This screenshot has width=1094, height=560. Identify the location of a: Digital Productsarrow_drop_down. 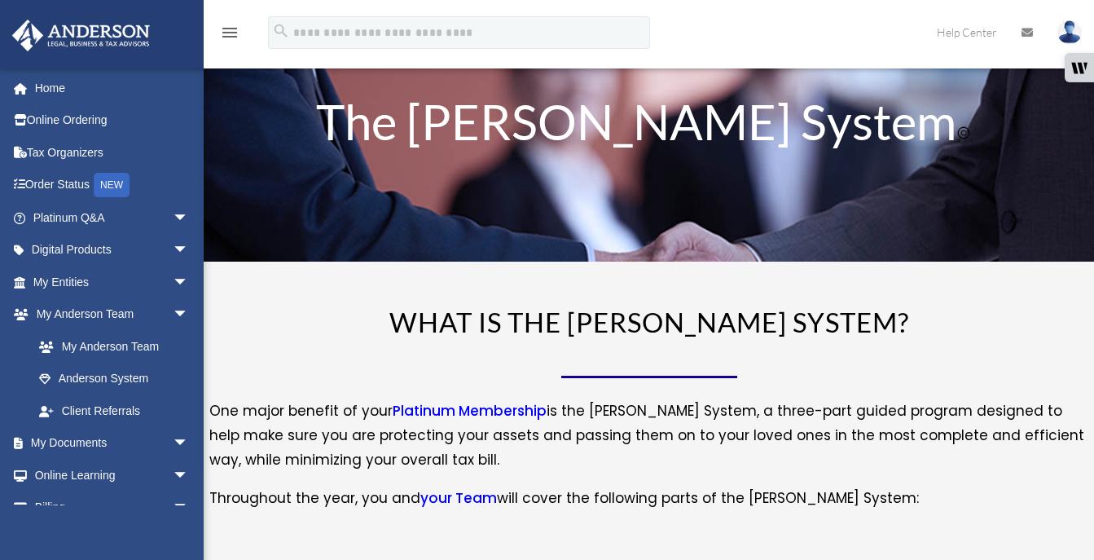
(112, 250).